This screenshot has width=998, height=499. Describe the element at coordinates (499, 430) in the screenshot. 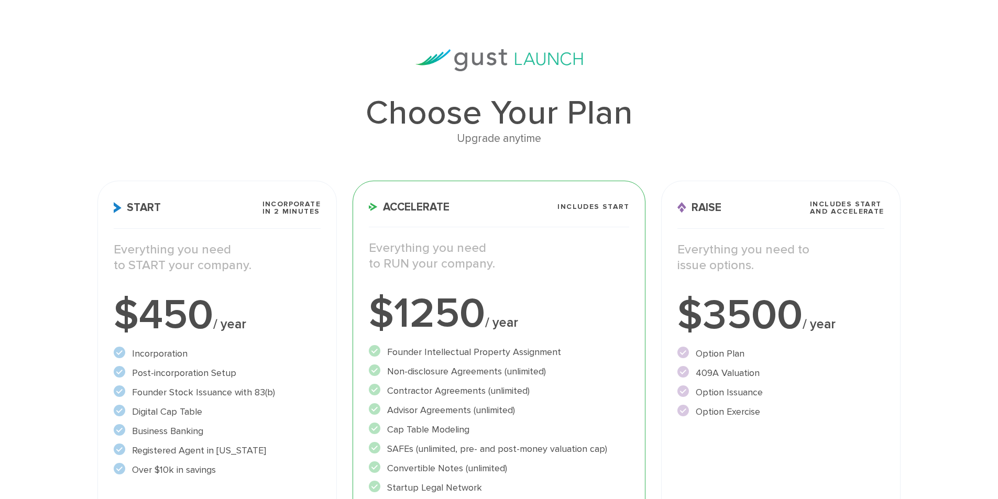

I see `li: Cap Table Modeling` at that location.